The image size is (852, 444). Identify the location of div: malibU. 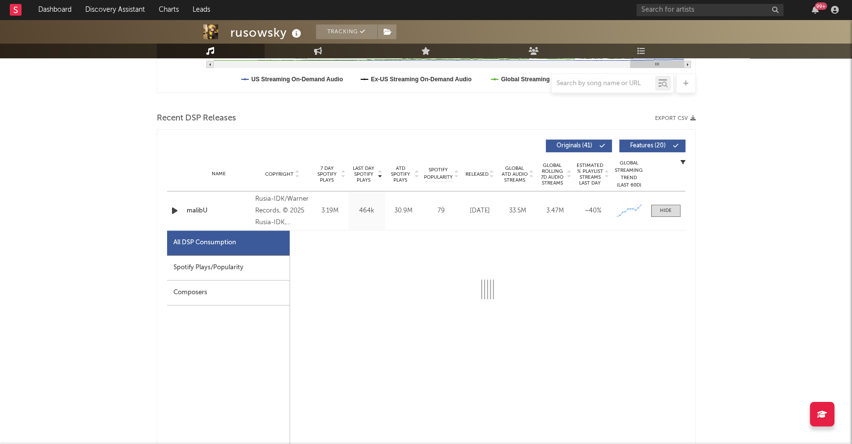
(218, 211).